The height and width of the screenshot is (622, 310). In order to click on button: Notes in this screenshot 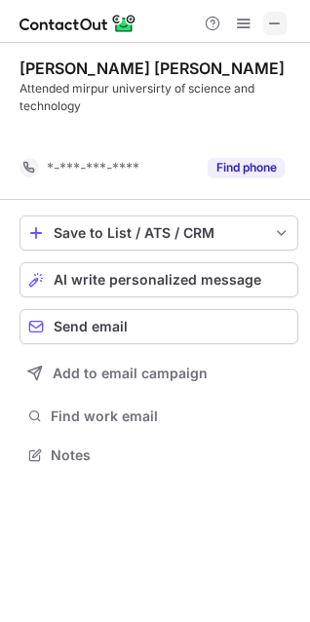, I will do `click(159, 455)`.